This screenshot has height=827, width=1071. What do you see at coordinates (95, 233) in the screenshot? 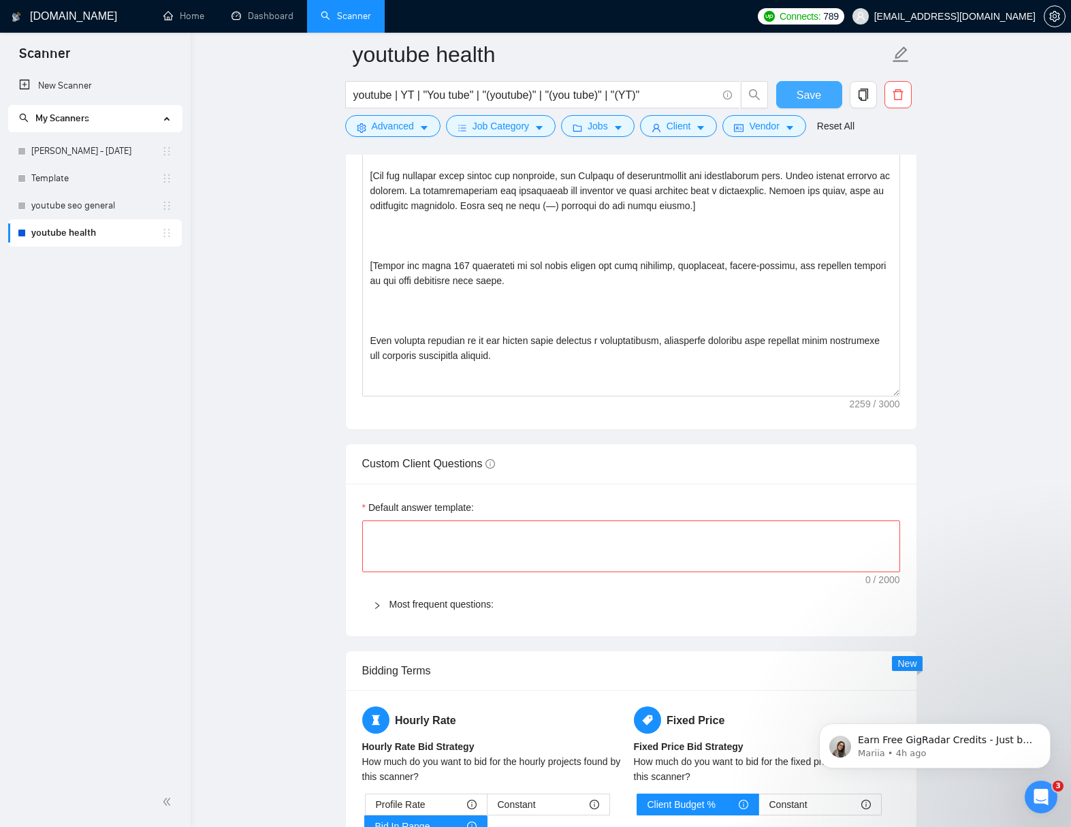
I see `li: youtube health` at bounding box center [95, 233].